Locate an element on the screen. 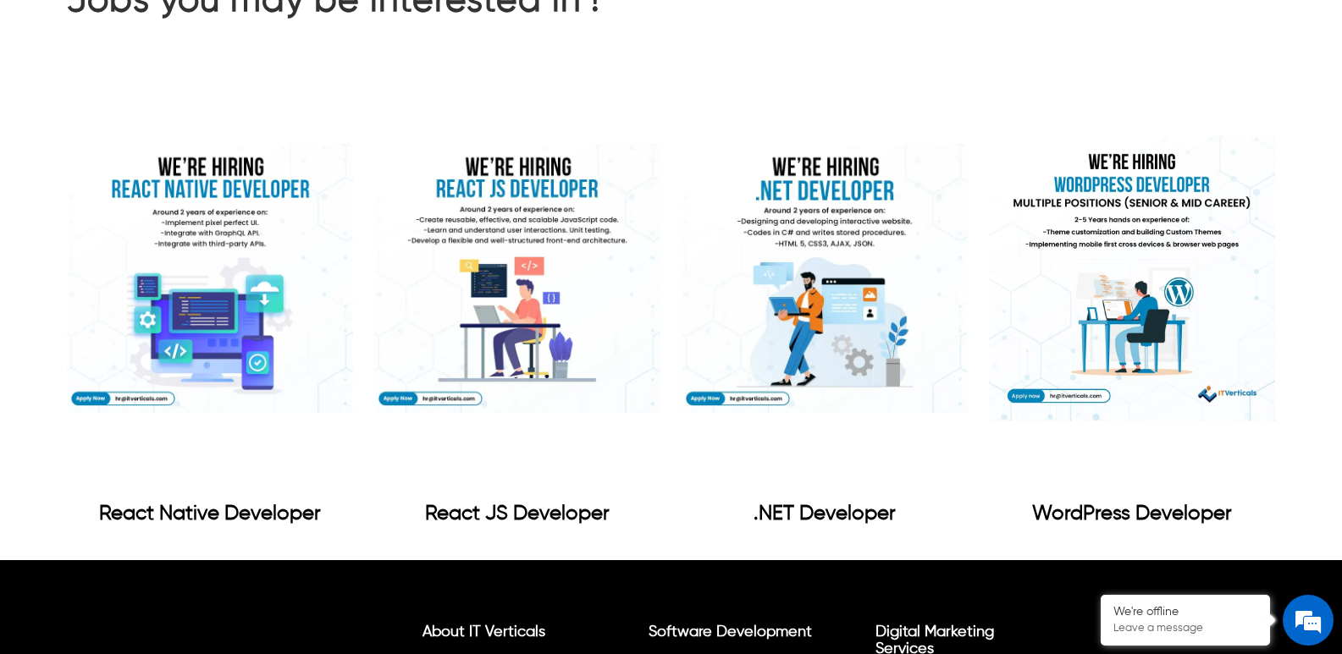 This screenshot has height=654, width=1342. img: React JS Developer is located at coordinates (517, 278).